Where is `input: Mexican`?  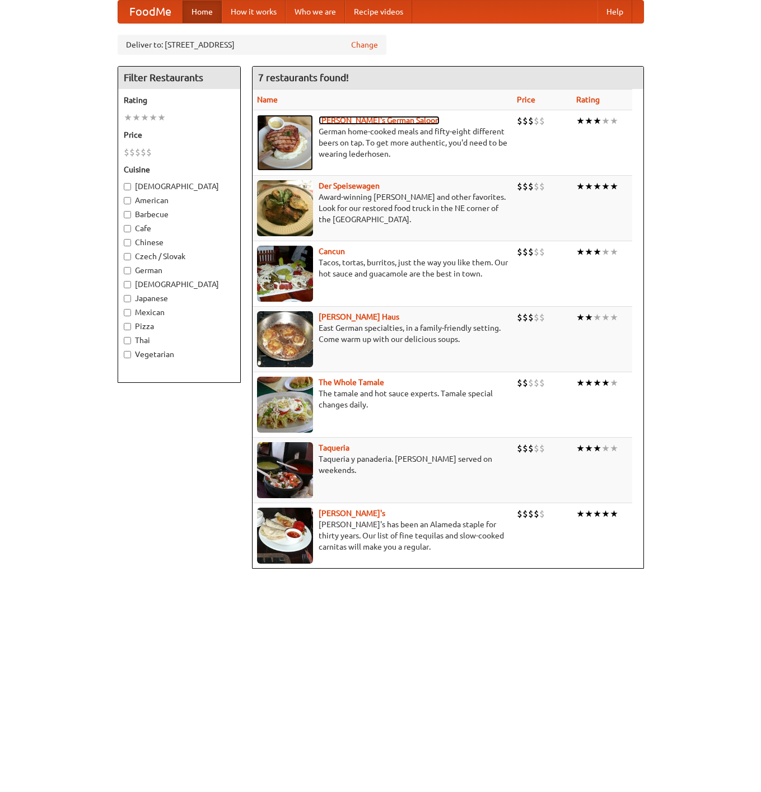 input: Mexican is located at coordinates (127, 312).